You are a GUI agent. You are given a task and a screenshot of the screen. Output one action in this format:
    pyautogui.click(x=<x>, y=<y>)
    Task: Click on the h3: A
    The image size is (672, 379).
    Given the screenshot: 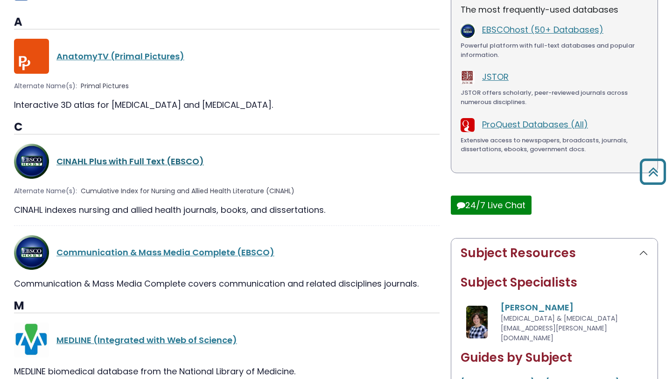 What is the action you would take?
    pyautogui.click(x=227, y=22)
    